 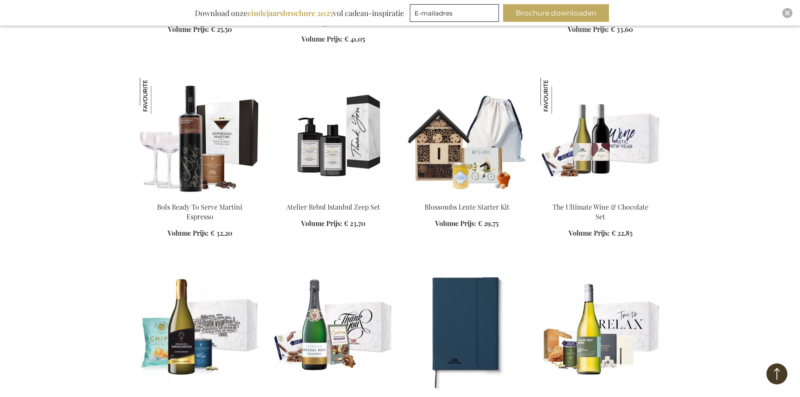 I want to click on img: Atelier Rebul Istanbul Soap Set, so click(x=334, y=137).